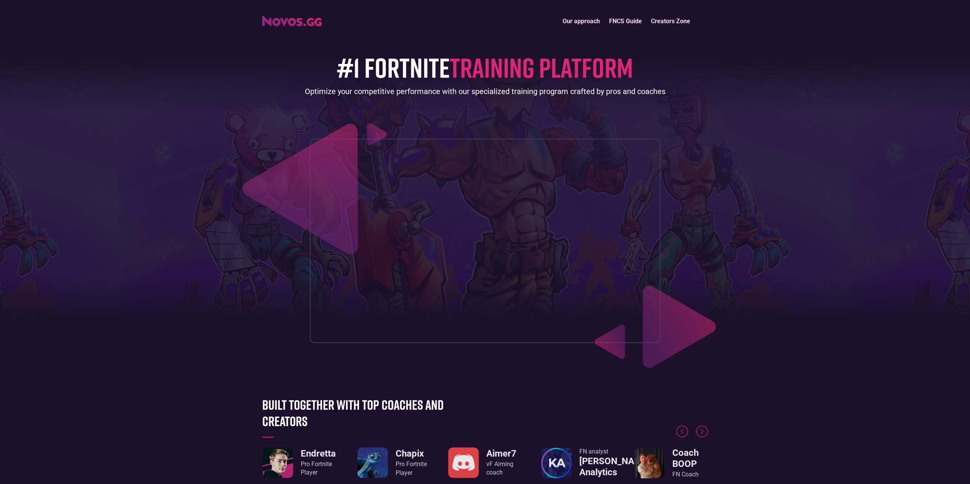 The height and width of the screenshot is (484, 970). What do you see at coordinates (578, 463) in the screenshot?
I see `div: 4 / 8` at bounding box center [578, 463].